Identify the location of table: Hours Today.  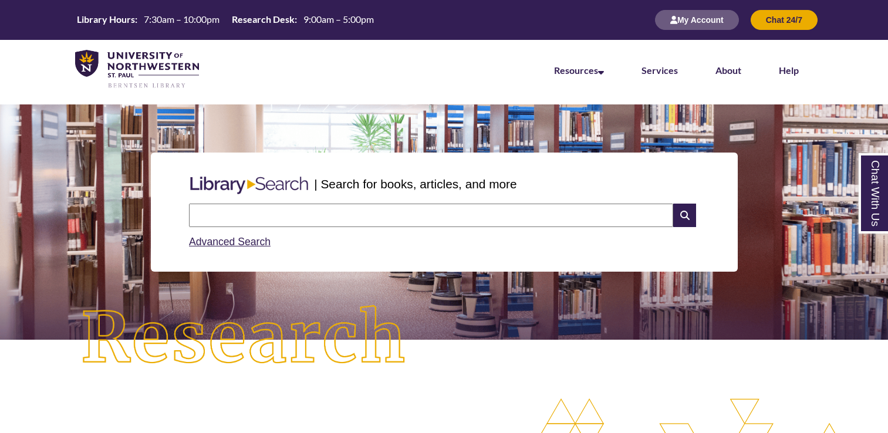
(225, 19).